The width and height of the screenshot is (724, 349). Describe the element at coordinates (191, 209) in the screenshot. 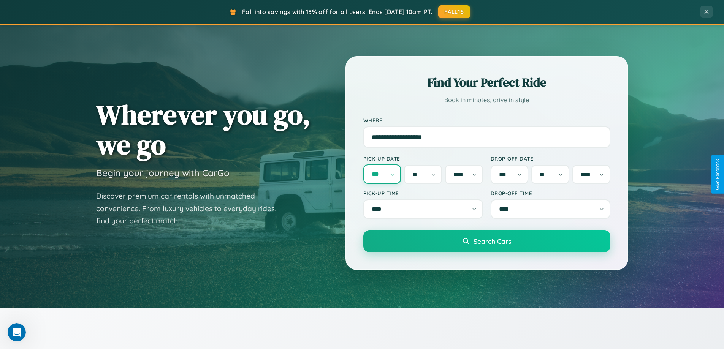

I see `p: Discover premium car rentals with unmatched convenience. From luxury vehicles to everyday rides, ...` at that location.